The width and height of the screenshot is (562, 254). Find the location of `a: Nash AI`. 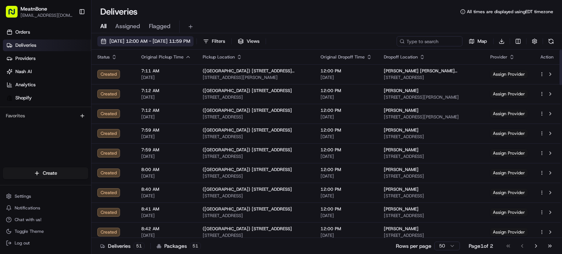

a: Nash AI is located at coordinates (47, 72).